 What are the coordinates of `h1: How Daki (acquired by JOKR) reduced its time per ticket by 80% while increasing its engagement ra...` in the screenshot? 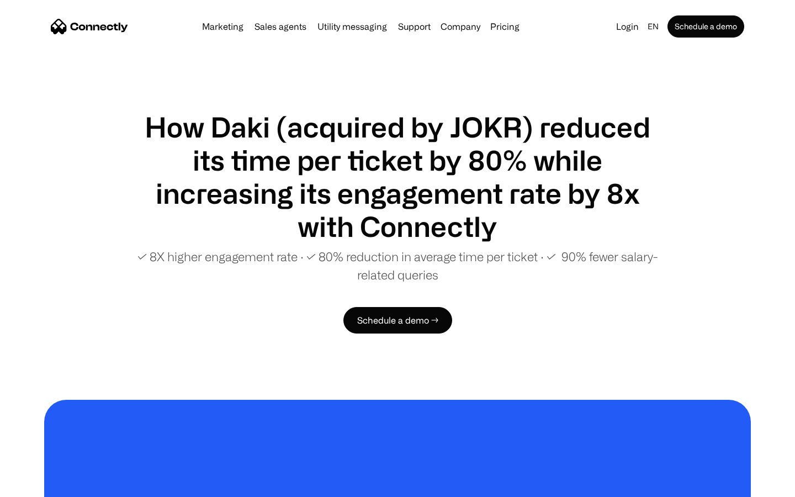 It's located at (397, 177).